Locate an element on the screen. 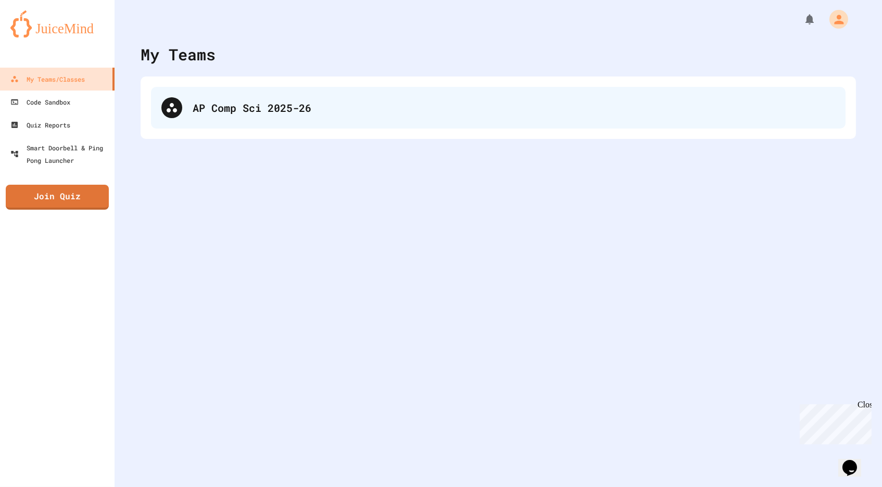 The width and height of the screenshot is (882, 487). div: Quiz Reports is located at coordinates (40, 125).